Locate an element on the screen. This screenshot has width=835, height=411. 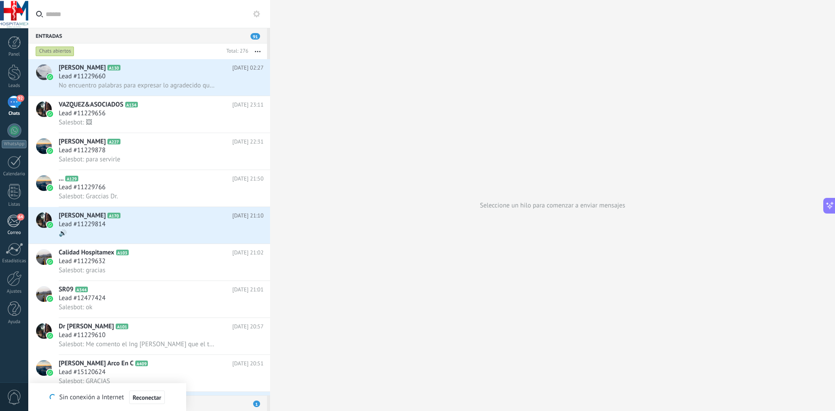
div: Panel is located at coordinates (14, 54).